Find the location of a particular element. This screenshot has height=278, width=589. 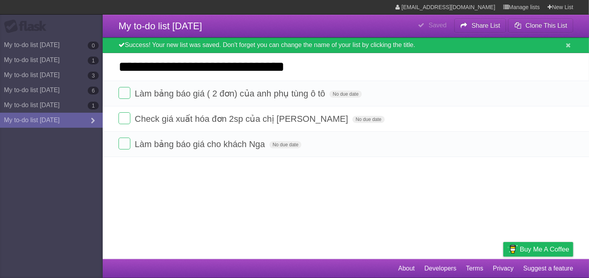

a: Buy me a coffee is located at coordinates (538, 249).